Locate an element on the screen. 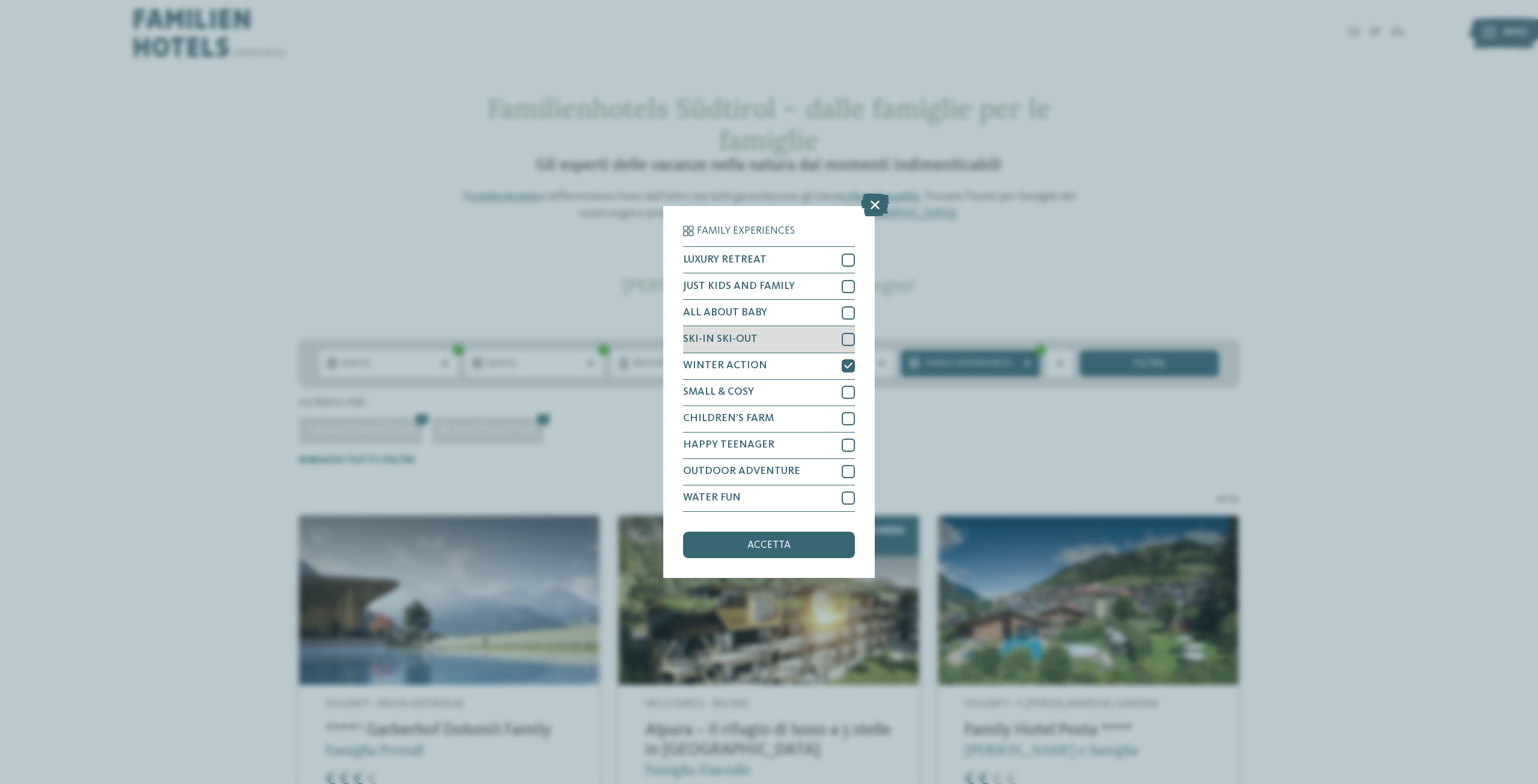 This screenshot has width=1538, height=784. span: WINTER ACTION is located at coordinates (725, 366).